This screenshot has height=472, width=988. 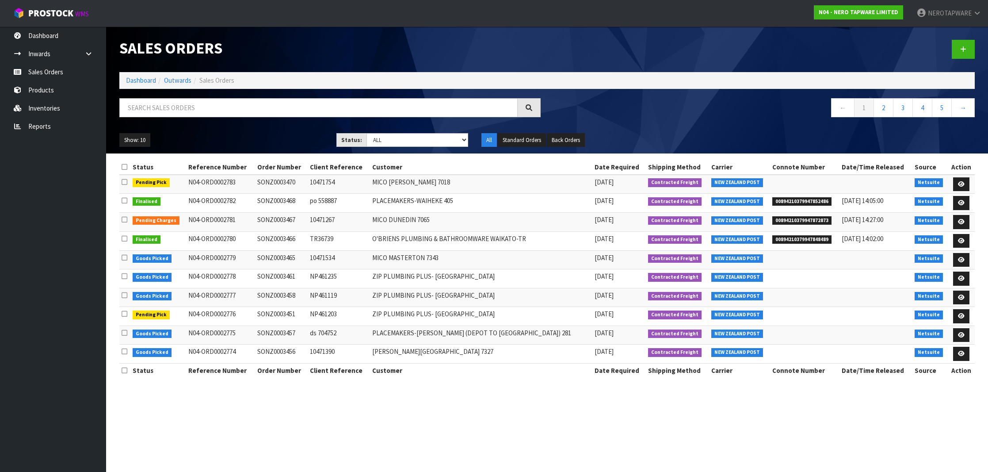 What do you see at coordinates (281, 279) in the screenshot?
I see `td: SONZ0003461` at bounding box center [281, 279].